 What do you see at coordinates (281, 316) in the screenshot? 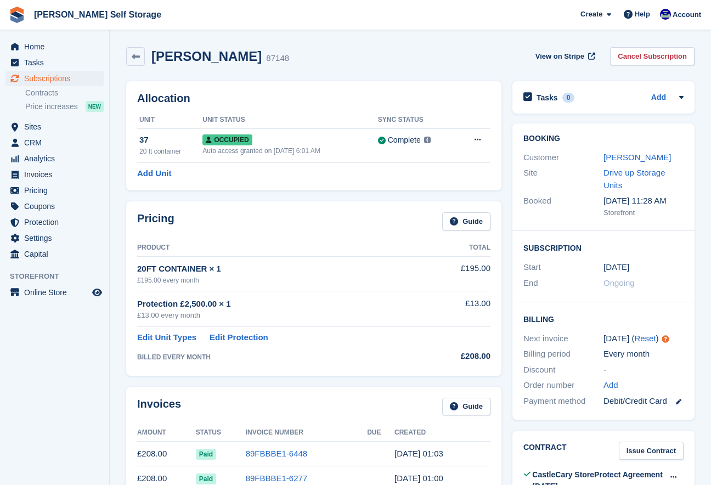
I see `div: £13.00 every month` at bounding box center [281, 316].